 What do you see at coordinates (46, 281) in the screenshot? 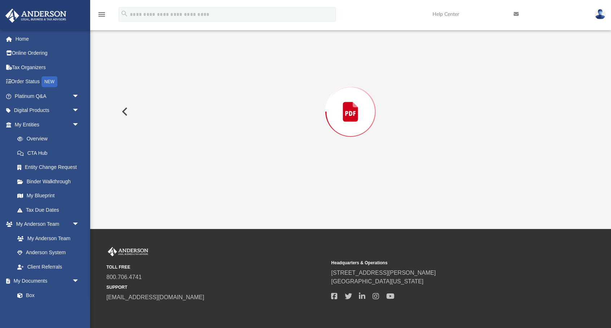
I see `a: My Documentsarrow_drop_down` at bounding box center [46, 281].